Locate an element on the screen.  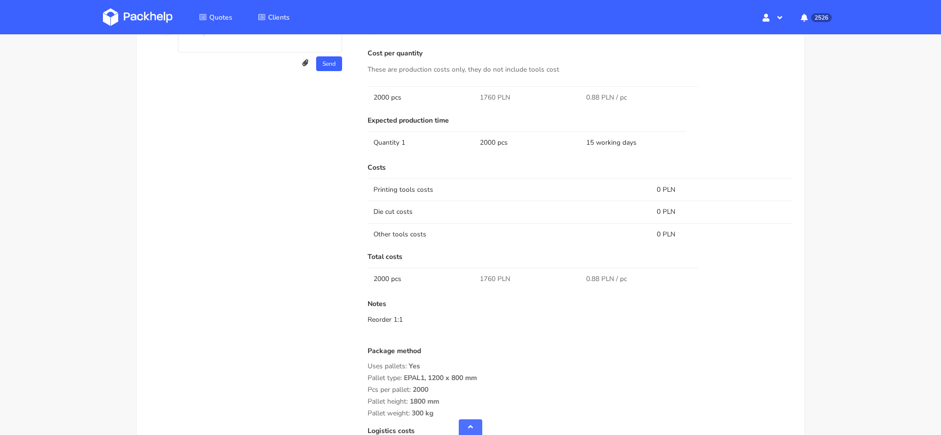
p: Costs is located at coordinates (580, 168).